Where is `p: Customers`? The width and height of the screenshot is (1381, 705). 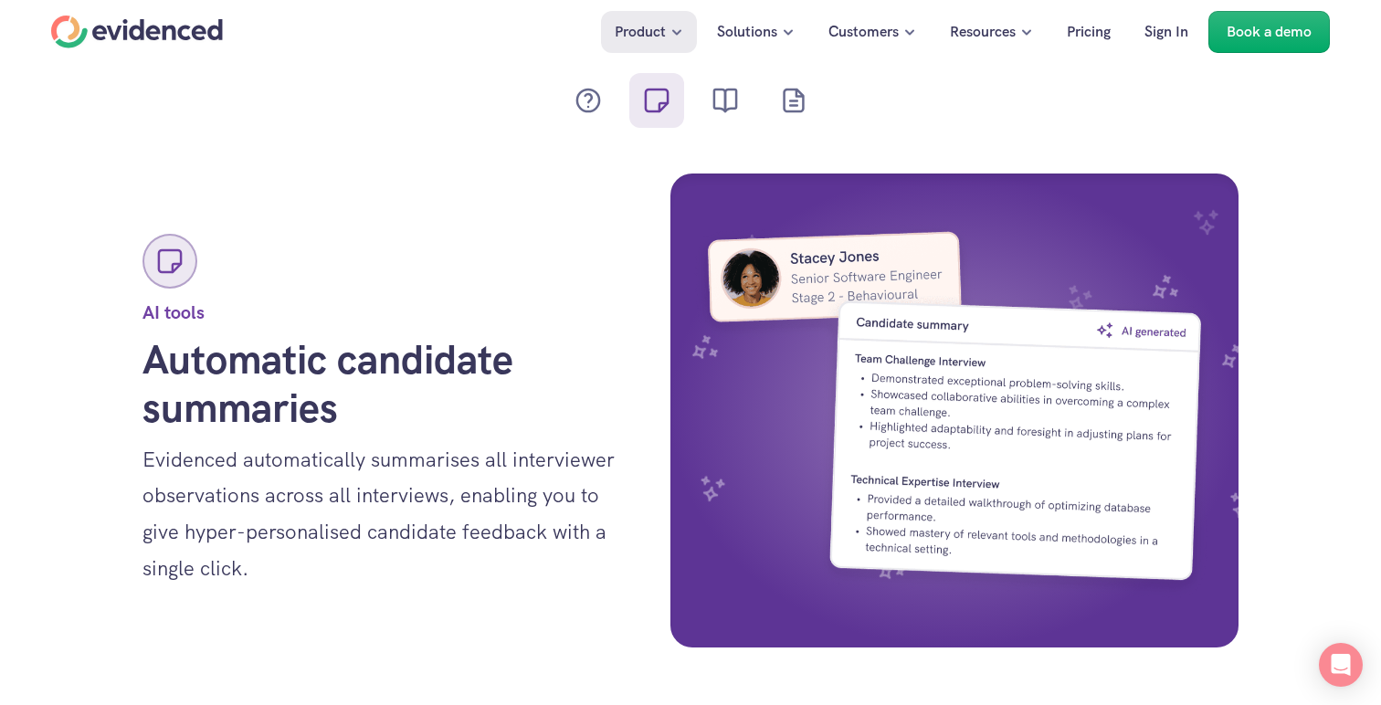
p: Customers is located at coordinates (863, 32).